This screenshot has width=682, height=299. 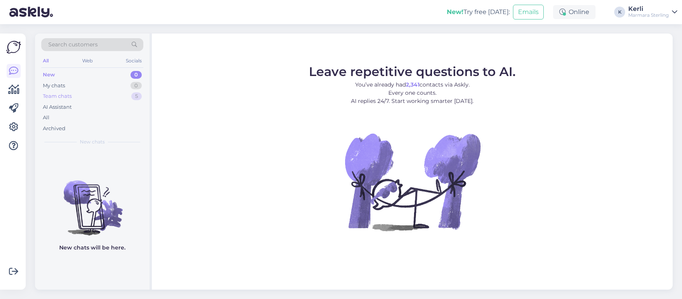 I want to click on div: Socials, so click(x=134, y=61).